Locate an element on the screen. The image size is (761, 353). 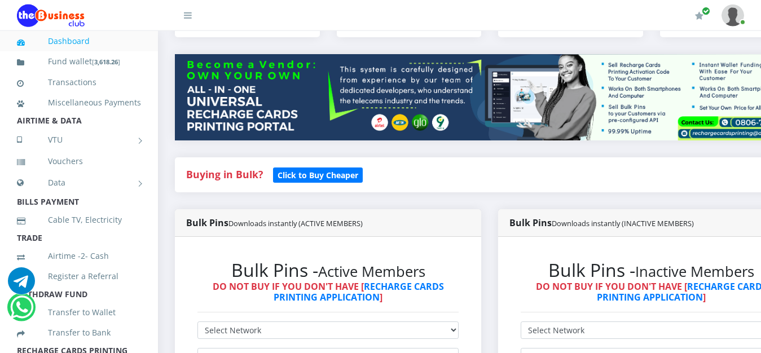
span: Renew/Upgrade Subscription is located at coordinates (705, 11).